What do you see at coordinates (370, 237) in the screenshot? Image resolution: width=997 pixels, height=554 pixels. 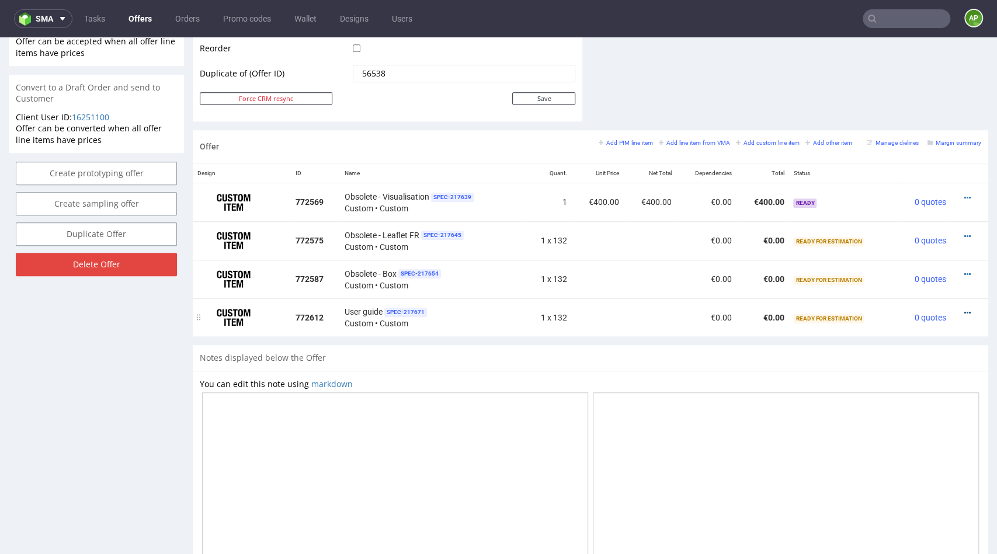 I see `span: Obsolete - Box` at bounding box center [370, 237].